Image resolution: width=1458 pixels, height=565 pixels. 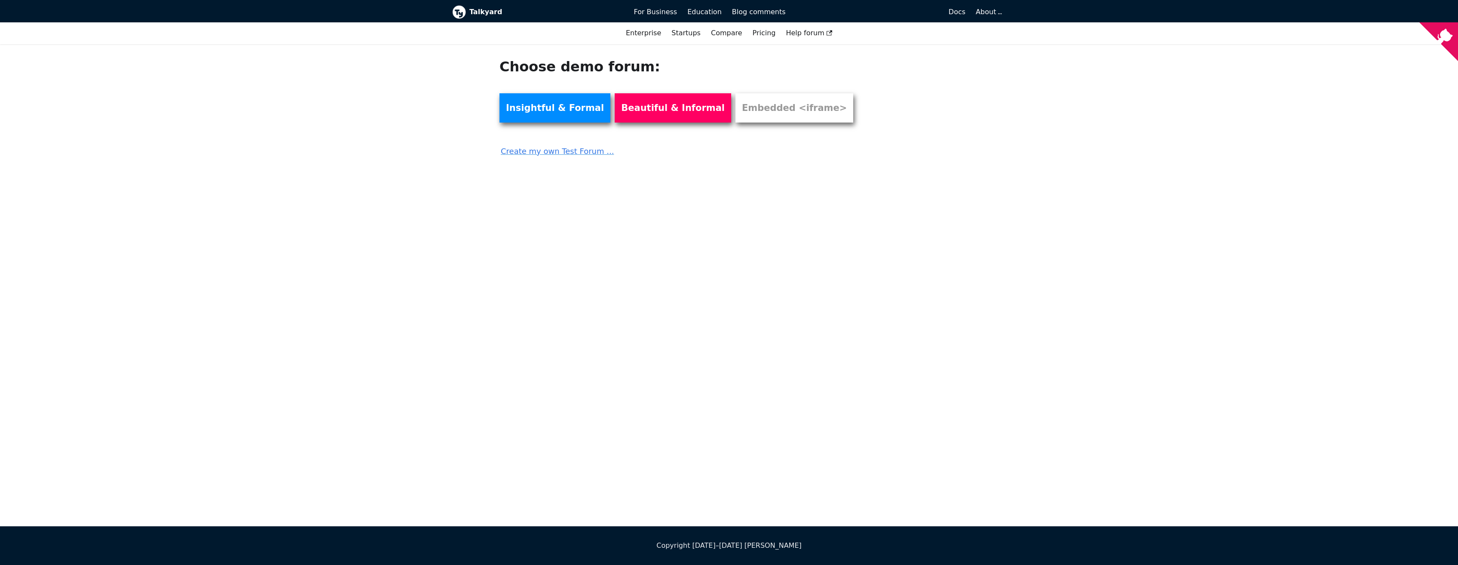 What do you see at coordinates (881, 12) in the screenshot?
I see `a: Docs` at bounding box center [881, 12].